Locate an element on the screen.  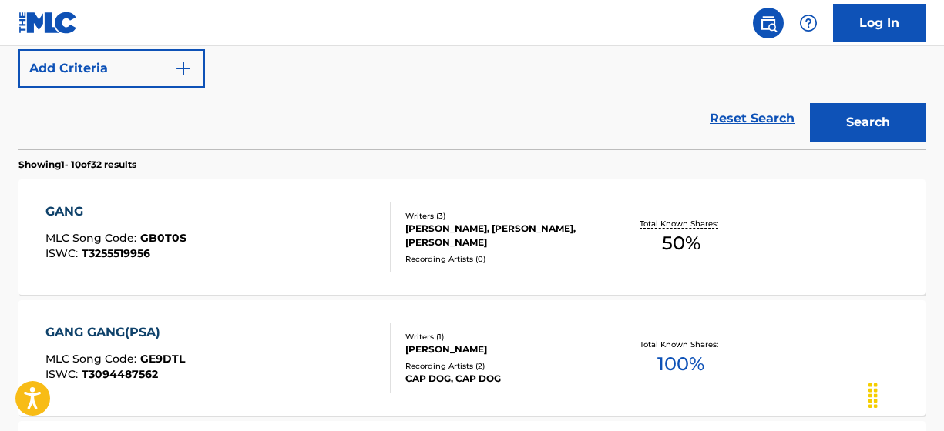
button: Add Criteria is located at coordinates (112, 69).